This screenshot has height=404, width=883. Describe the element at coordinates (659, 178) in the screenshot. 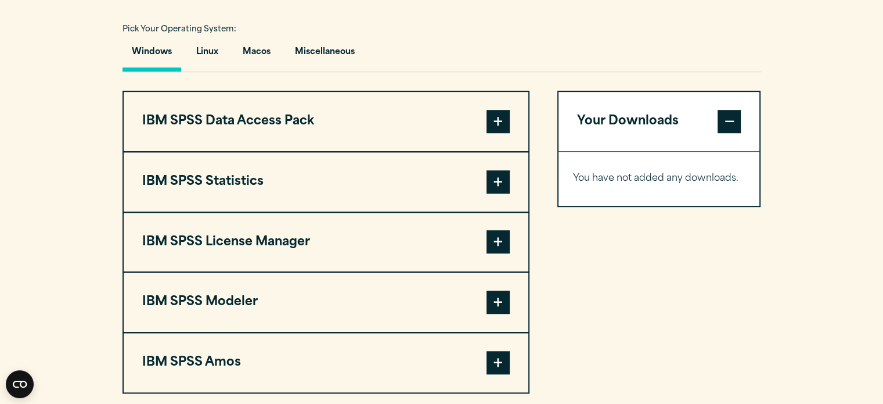

I see `p: You have not added any downloads.` at that location.